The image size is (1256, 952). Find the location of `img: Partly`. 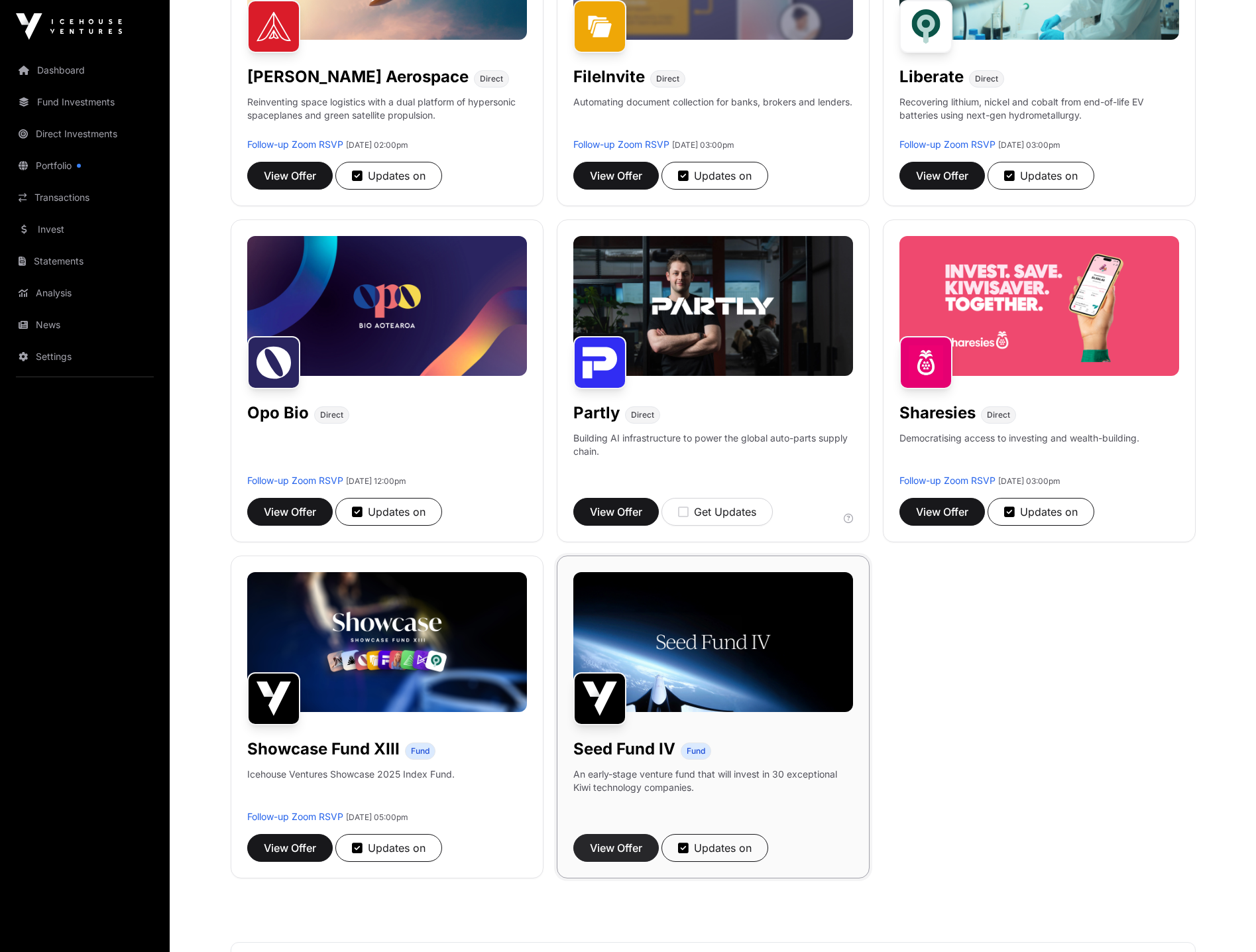

img: Partly is located at coordinates (600, 362).